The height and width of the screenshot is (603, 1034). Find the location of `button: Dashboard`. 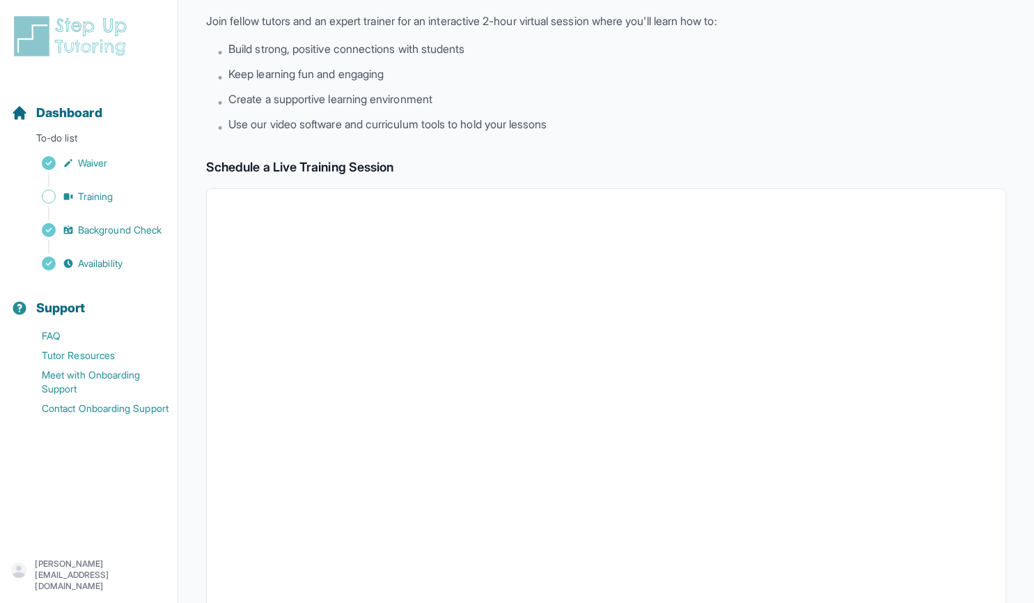

button: Dashboard is located at coordinates (88, 104).